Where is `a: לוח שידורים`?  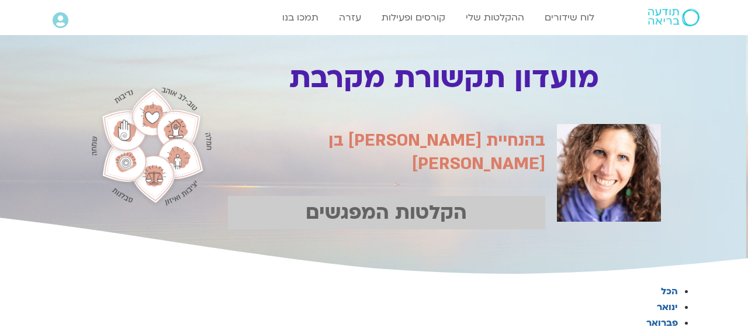 a: לוח שידורים is located at coordinates (569, 18).